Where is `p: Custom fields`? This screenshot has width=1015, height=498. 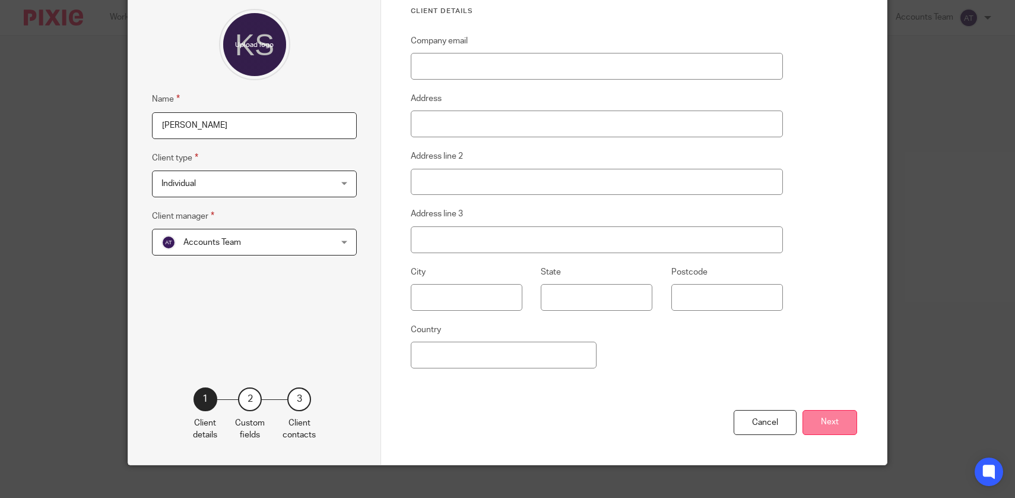
p: Custom fields is located at coordinates (250, 429).